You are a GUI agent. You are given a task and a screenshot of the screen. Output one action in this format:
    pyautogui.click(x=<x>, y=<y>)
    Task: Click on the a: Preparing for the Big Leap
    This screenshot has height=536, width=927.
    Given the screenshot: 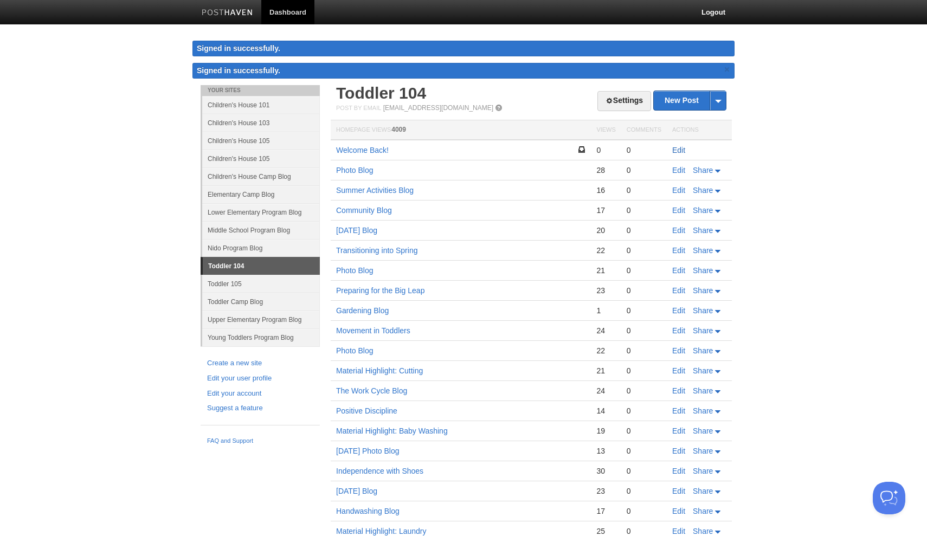 What is the action you would take?
    pyautogui.click(x=380, y=291)
    